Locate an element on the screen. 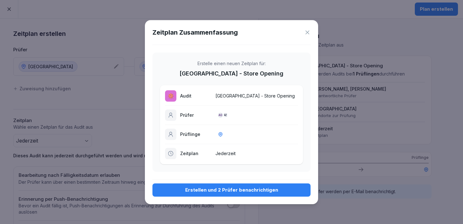  button: Erstellen und 2 Prüfer benachrichtigen is located at coordinates (232, 190).